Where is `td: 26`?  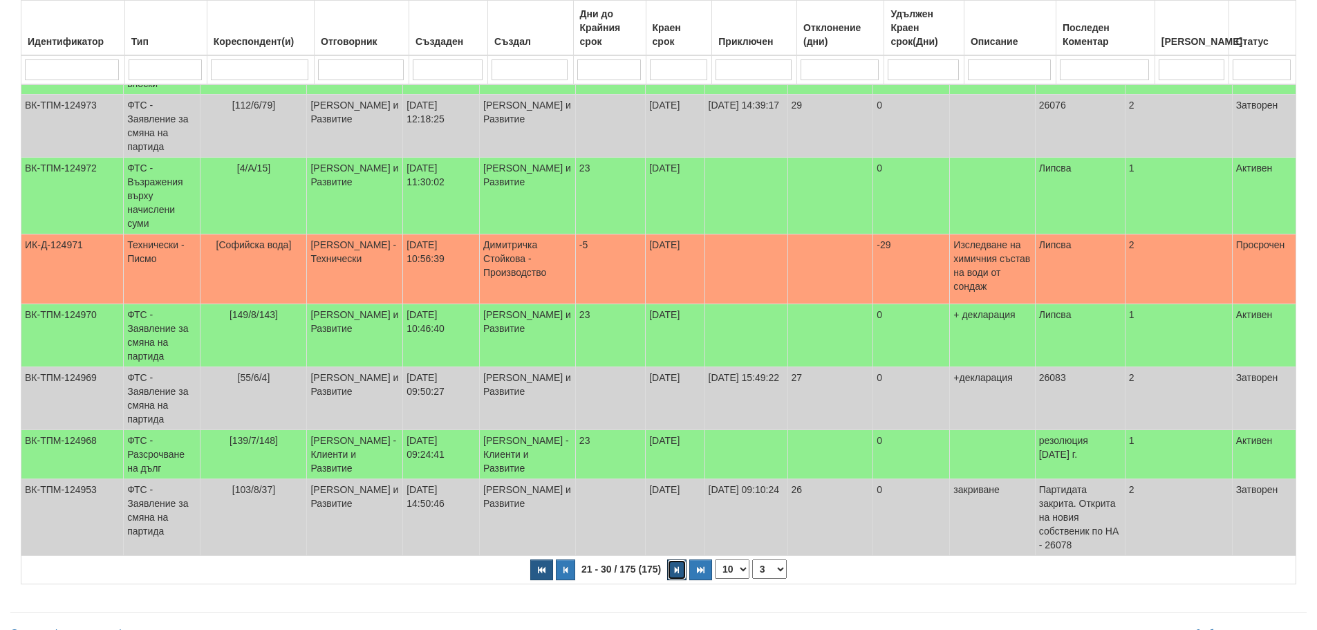
td: 26 is located at coordinates (831, 517).